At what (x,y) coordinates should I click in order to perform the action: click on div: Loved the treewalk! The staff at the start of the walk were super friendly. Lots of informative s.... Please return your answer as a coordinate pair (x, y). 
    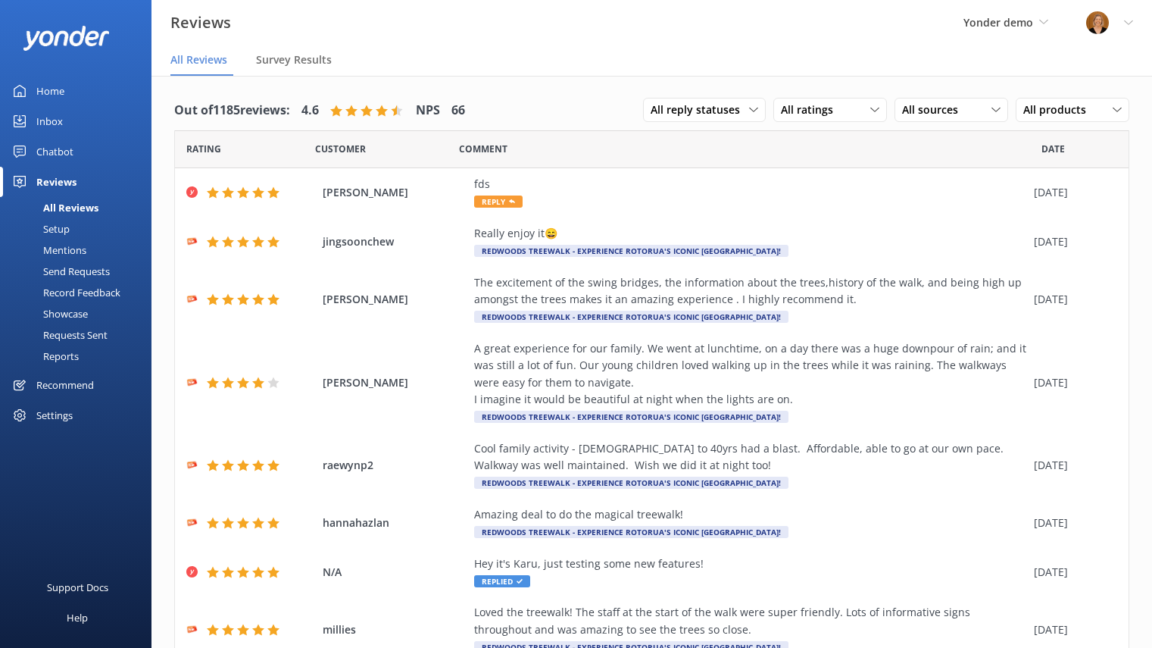
    Looking at the image, I should click on (750, 620).